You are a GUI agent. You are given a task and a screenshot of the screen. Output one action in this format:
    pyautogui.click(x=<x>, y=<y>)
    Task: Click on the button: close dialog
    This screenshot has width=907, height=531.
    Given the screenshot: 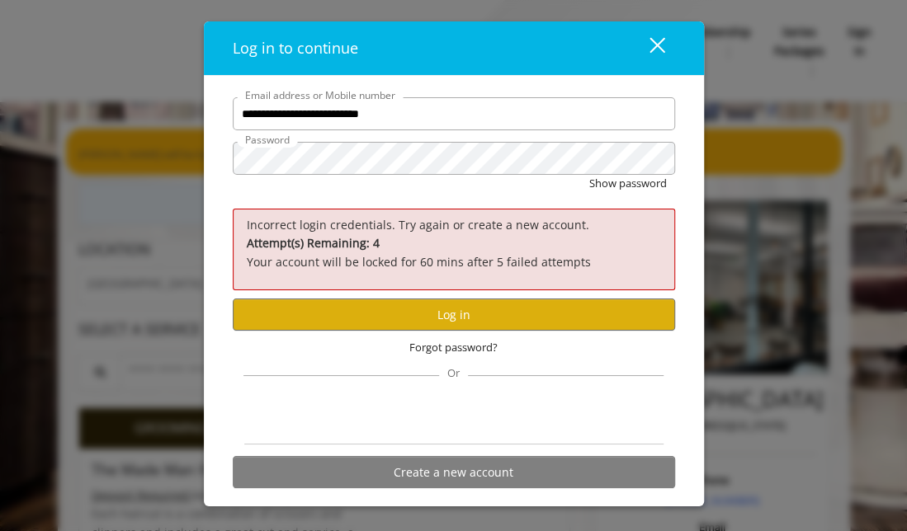 What is the action you would take?
    pyautogui.click(x=647, y=48)
    